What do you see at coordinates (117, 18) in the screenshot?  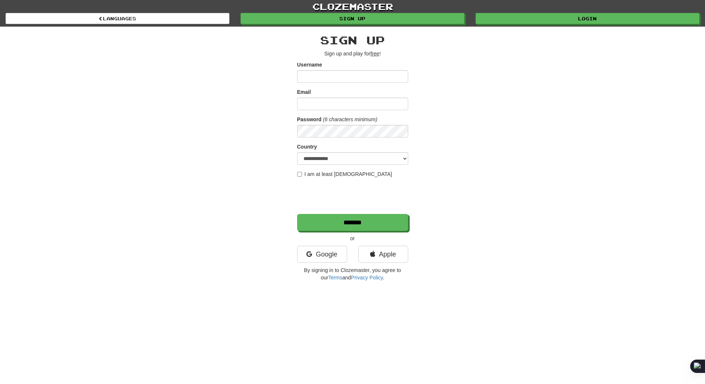 I see `a: Languages` at bounding box center [117, 18].